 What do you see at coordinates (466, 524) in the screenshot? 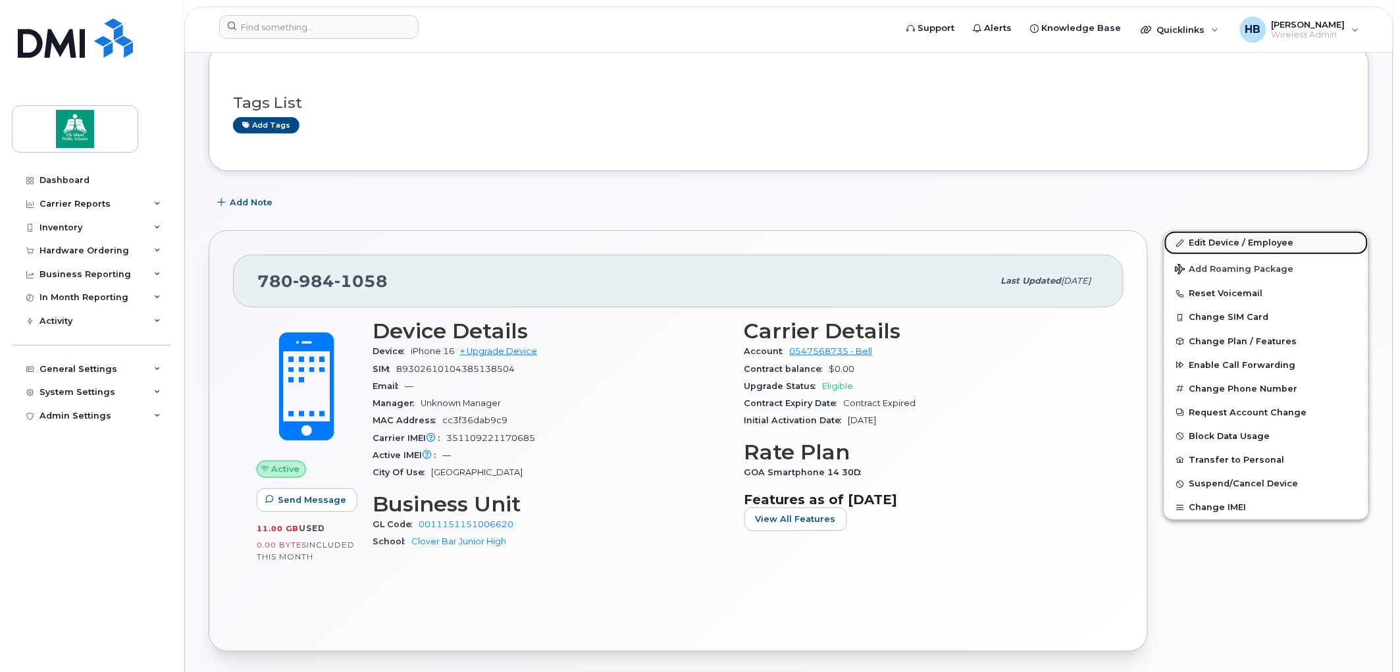
I see `a: 0011151151006620` at bounding box center [466, 524].